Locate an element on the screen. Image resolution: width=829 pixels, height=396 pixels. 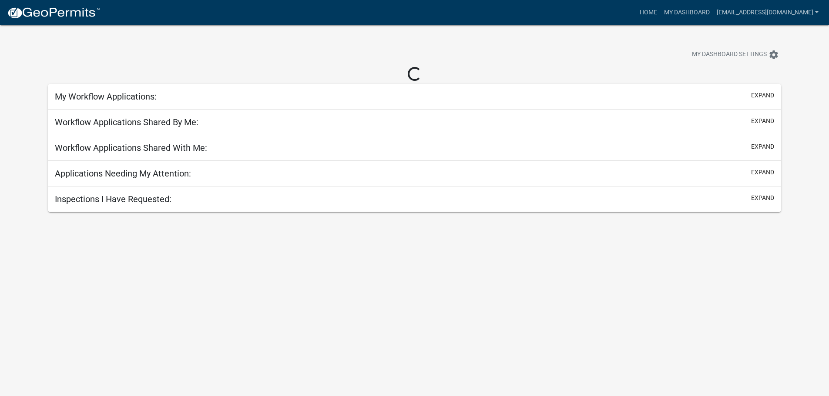
a: Home is located at coordinates (648, 13).